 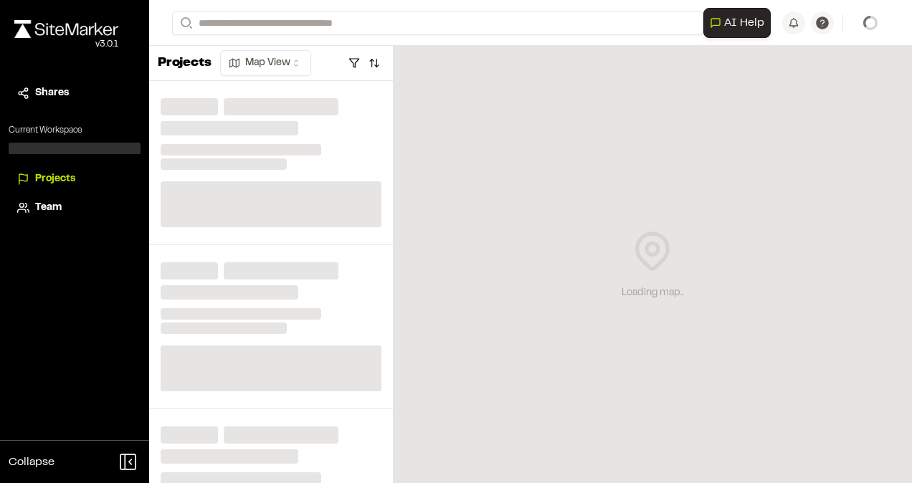 I want to click on div: Oh geez...please don't..., so click(x=66, y=44).